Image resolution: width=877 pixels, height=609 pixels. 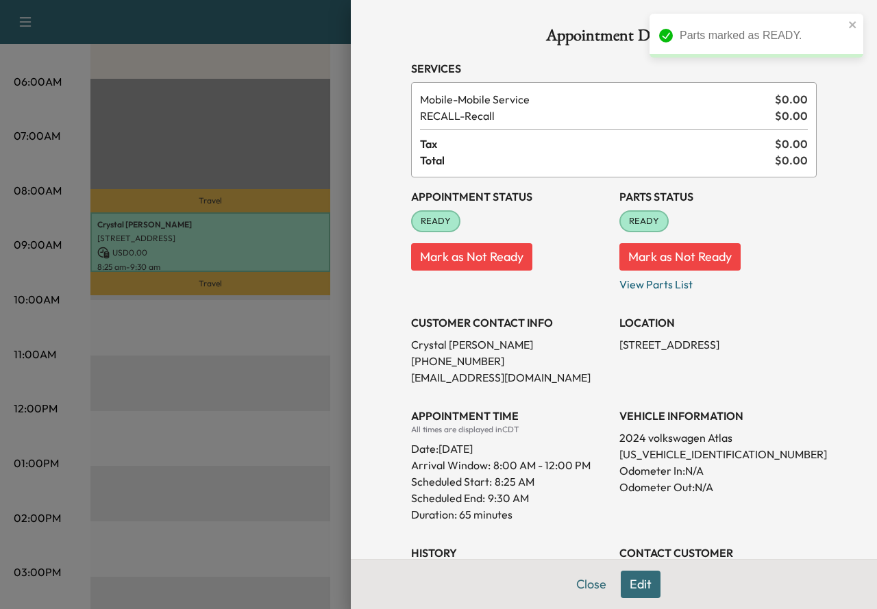 I want to click on p: Odometer In: N/A, so click(x=718, y=471).